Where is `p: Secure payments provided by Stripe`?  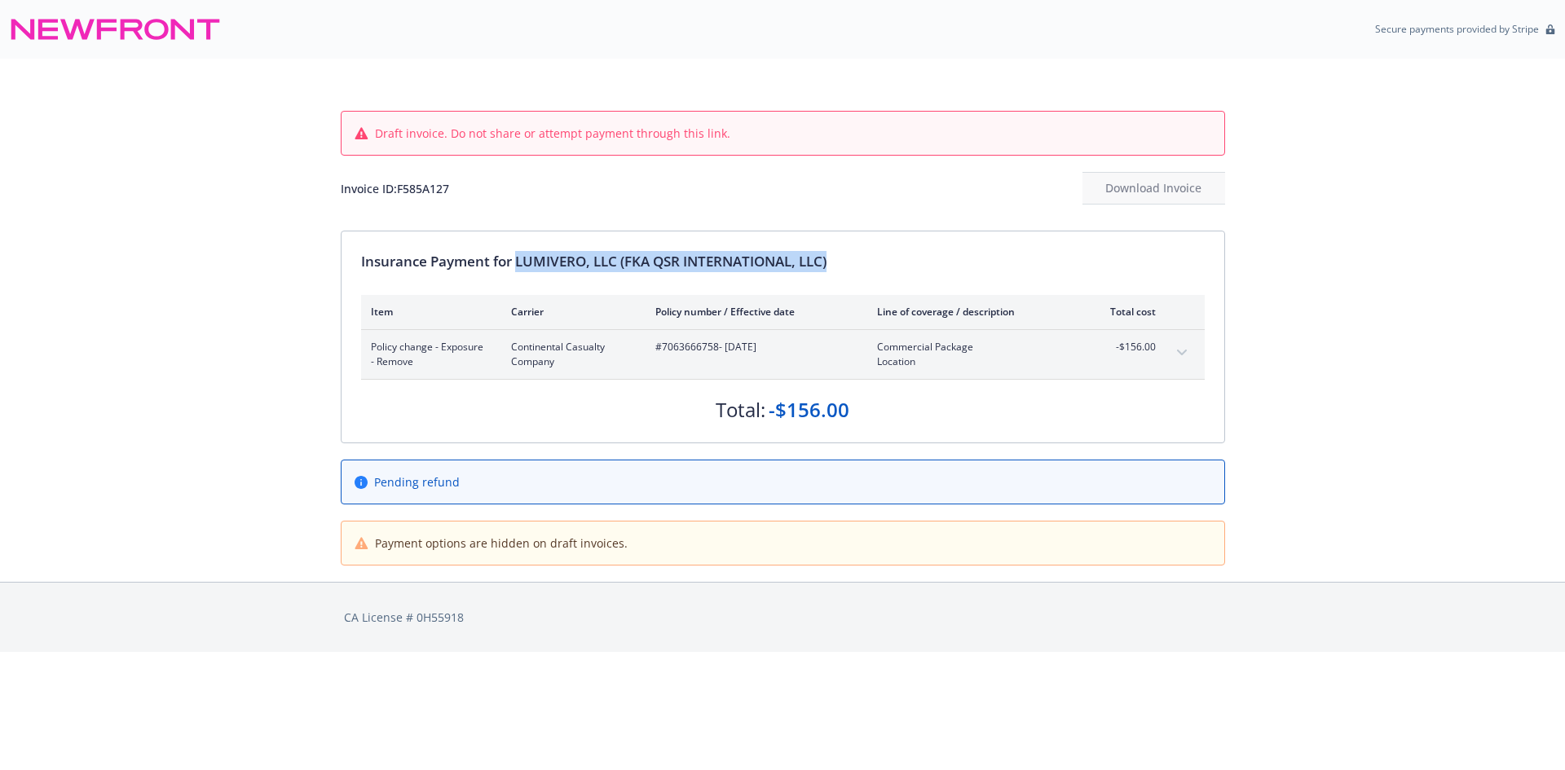 p: Secure payments provided by Stripe is located at coordinates (1457, 29).